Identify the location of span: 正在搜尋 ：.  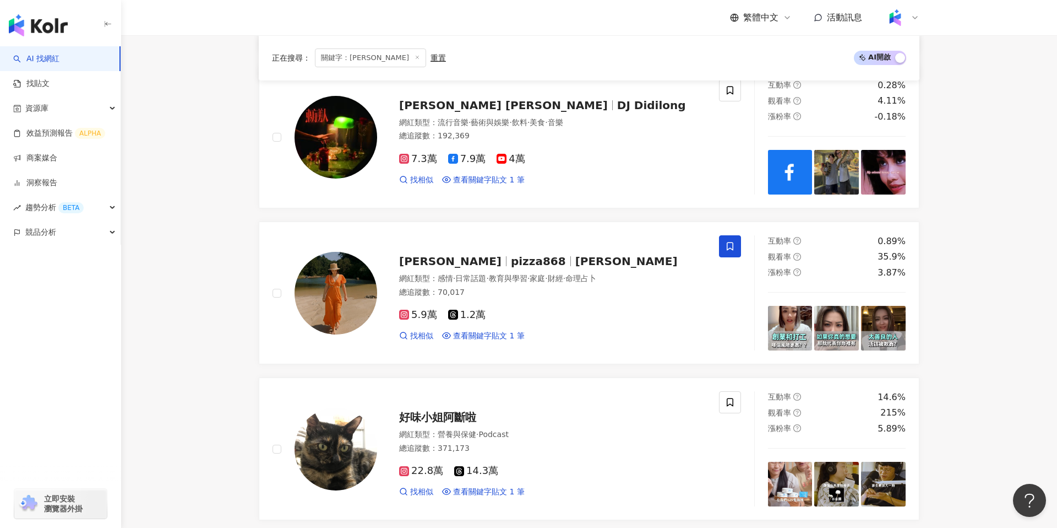
(291, 58).